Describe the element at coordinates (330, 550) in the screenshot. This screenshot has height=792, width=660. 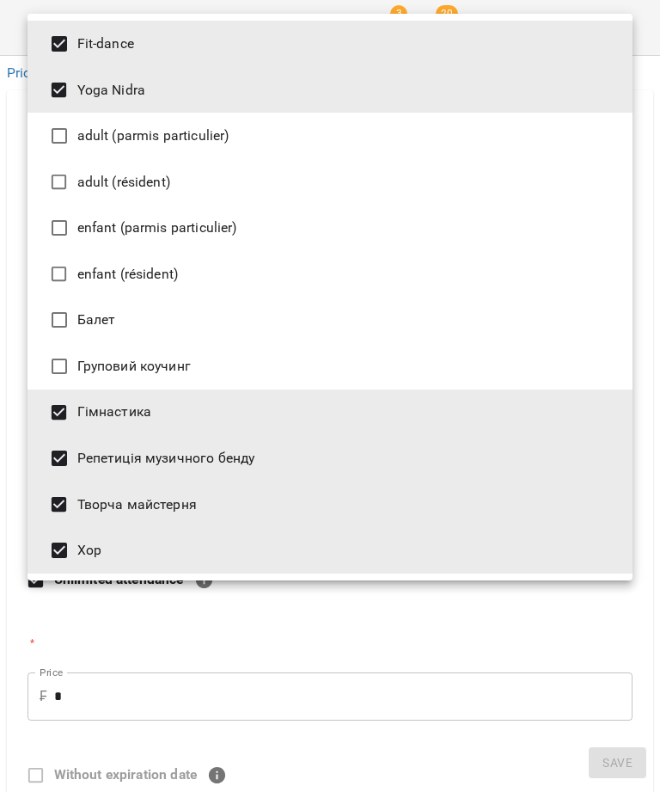
I see `li: Хор` at that location.